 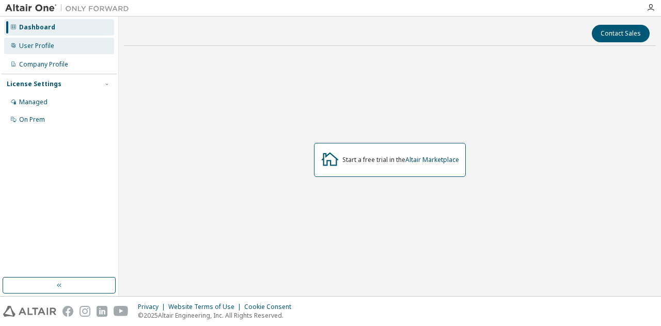 I want to click on div: Privacy, so click(x=153, y=307).